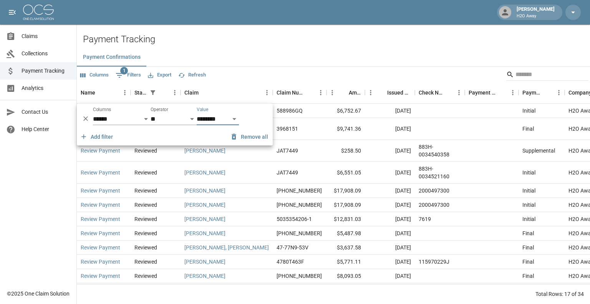  I want to click on div: Total Rows: 17 of 34, so click(559, 294).